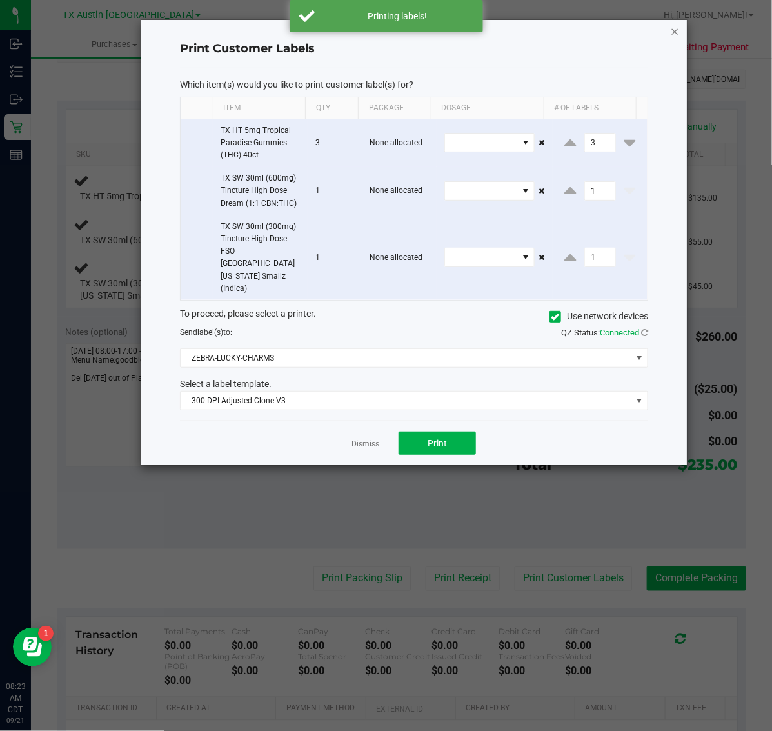 This screenshot has width=772, height=731. Describe the element at coordinates (604, 332) in the screenshot. I see `span: QZ Status:` at that location.